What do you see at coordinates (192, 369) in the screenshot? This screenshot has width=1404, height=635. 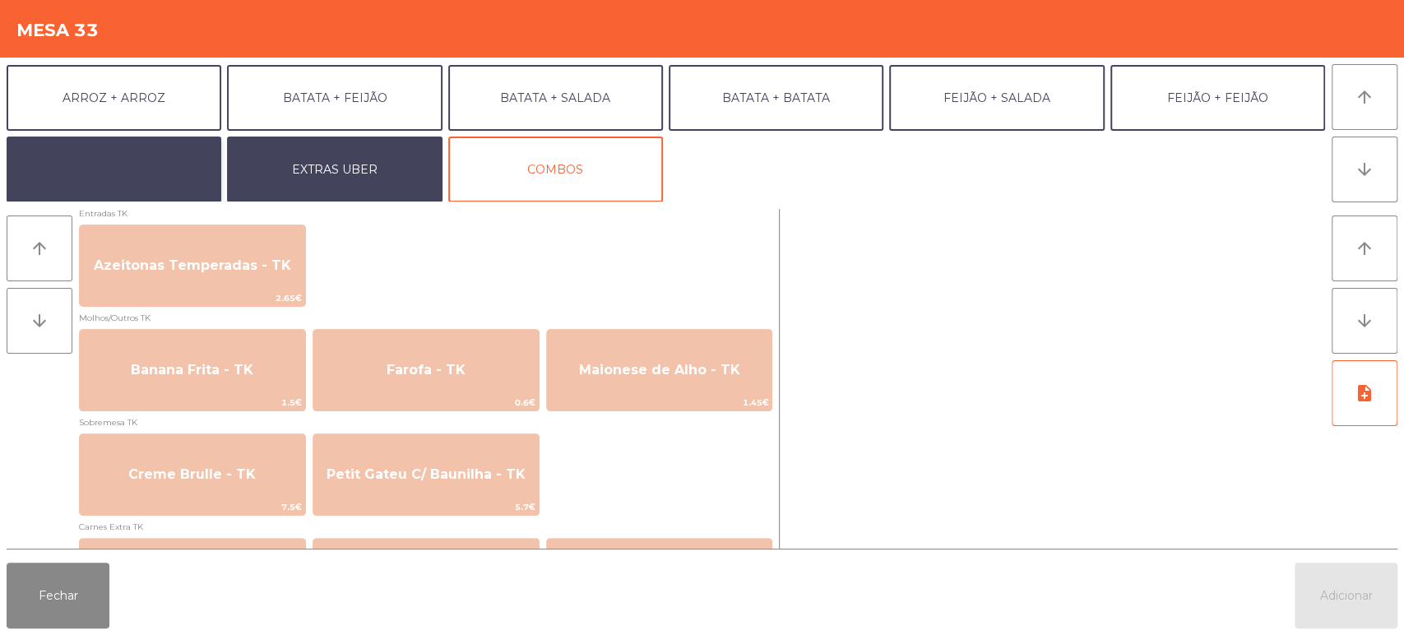 I see `span: Banana Frita - TK` at bounding box center [192, 369].